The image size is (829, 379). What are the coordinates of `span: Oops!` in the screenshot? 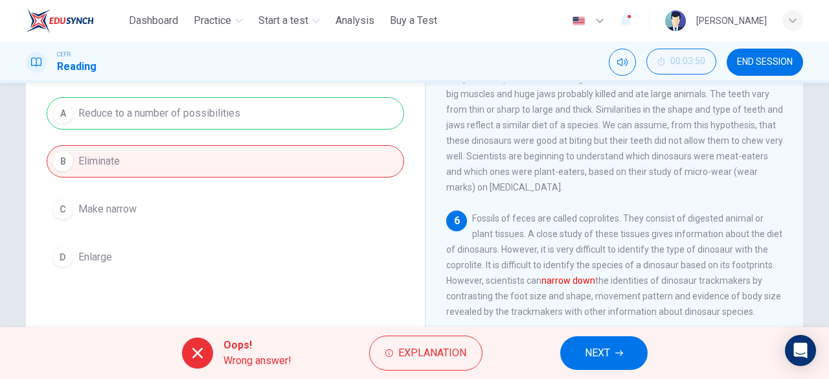 It's located at (257, 345).